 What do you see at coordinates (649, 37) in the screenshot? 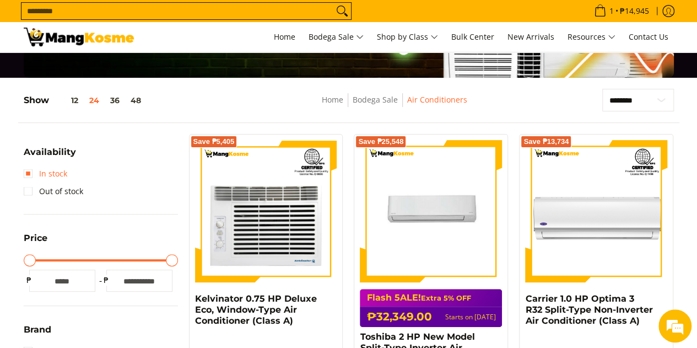
I see `a: Contact Us` at bounding box center [649, 37].